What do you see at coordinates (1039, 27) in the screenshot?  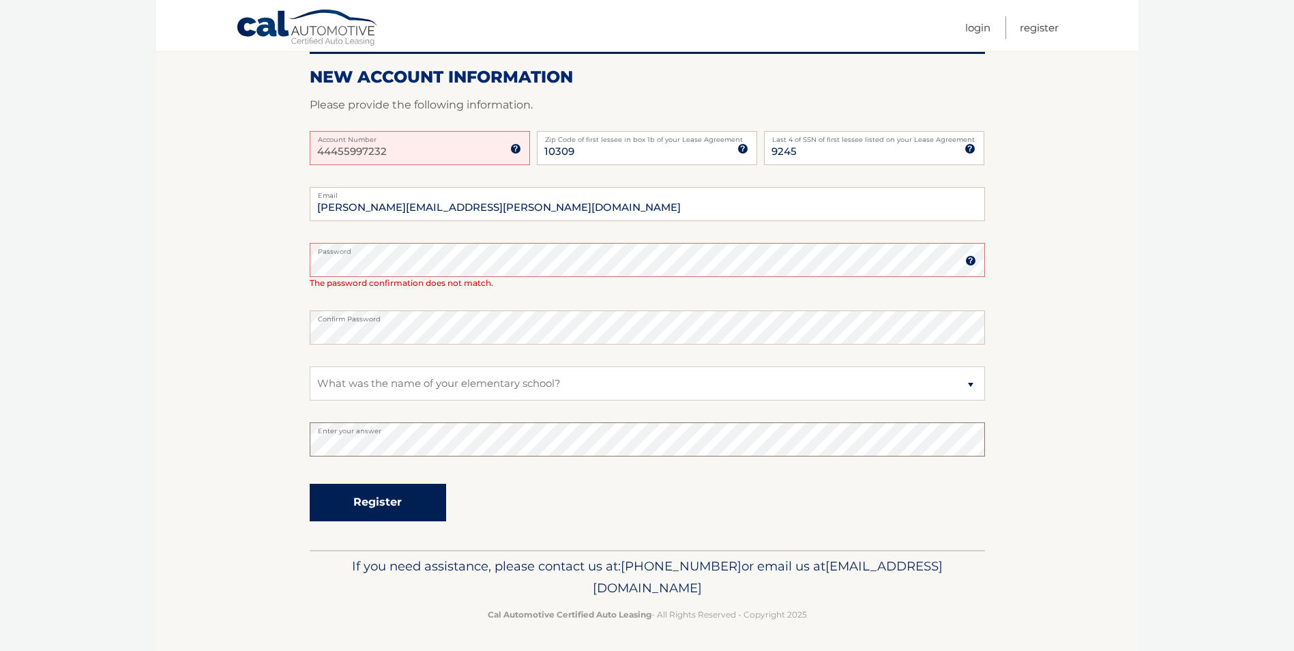 I see `a: Register` at bounding box center [1039, 27].